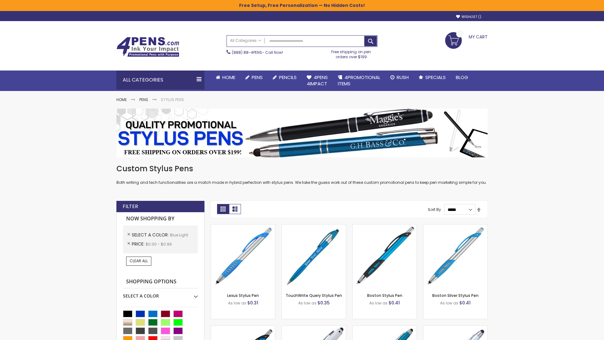 Image resolution: width=604 pixels, height=340 pixels. What do you see at coordinates (223, 209) in the screenshot?
I see `strong: Grid` at bounding box center [223, 209].